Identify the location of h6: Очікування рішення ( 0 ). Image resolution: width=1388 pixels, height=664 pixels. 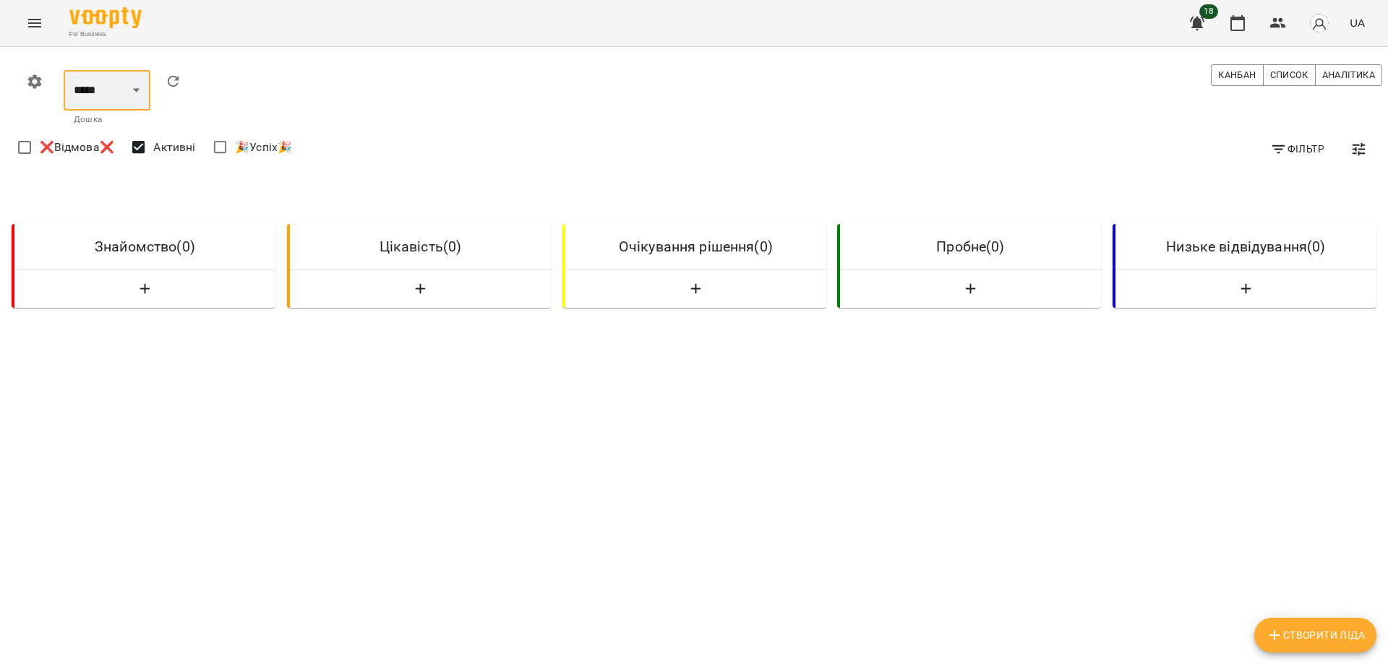
(695, 247).